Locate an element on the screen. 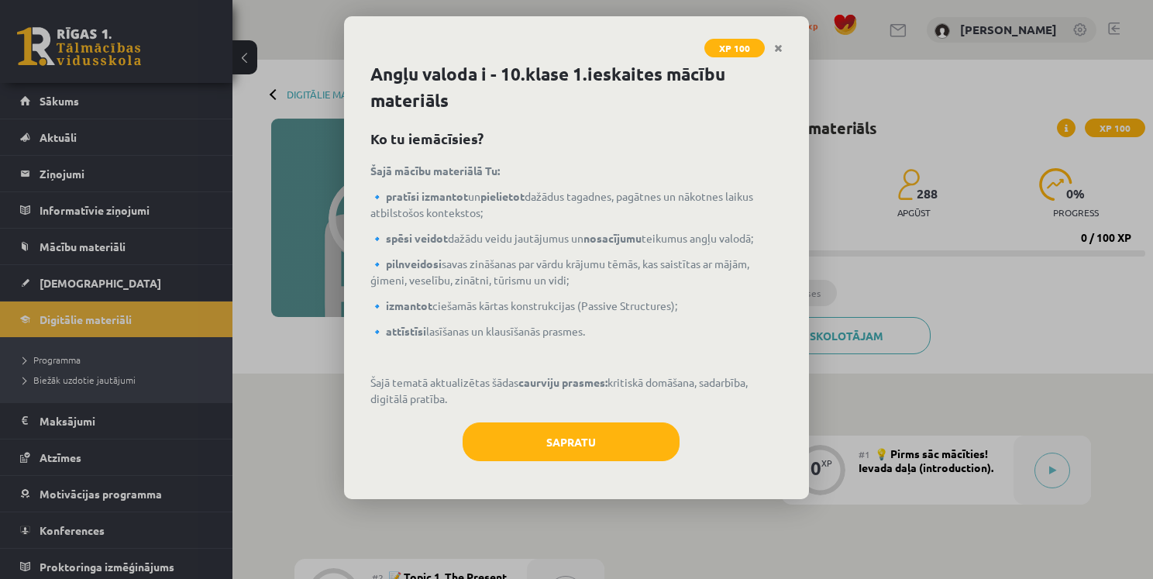 The width and height of the screenshot is (1153, 579). strong: 🔹 pilnveidosi is located at coordinates (406, 264).